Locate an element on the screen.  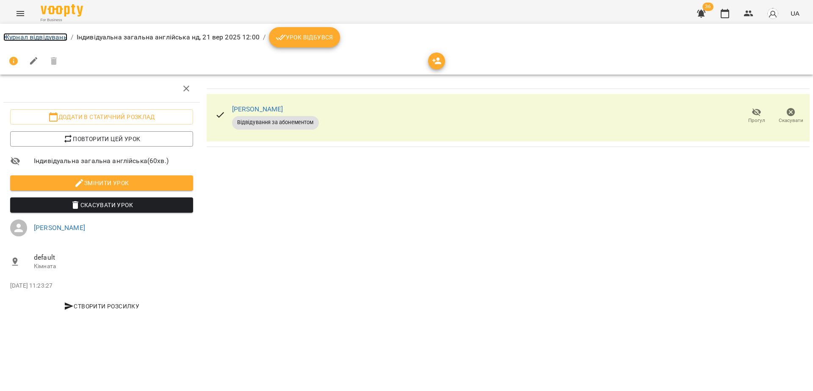
button: Урок відбувся is located at coordinates (304, 37).